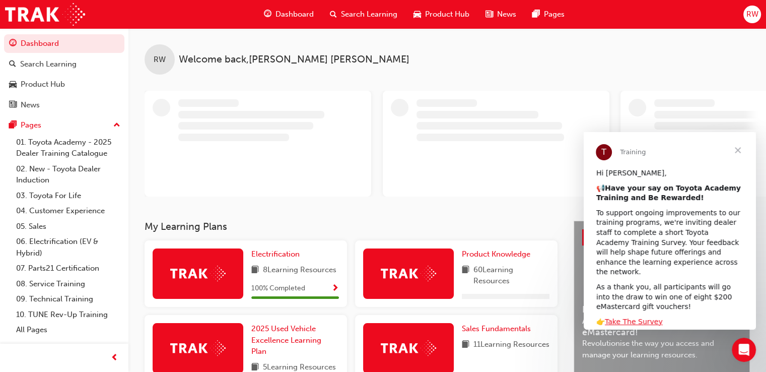  What do you see at coordinates (662, 348) in the screenshot?
I see `span: Revolutionise the way you access and manage your learning resources.` at bounding box center [662, 348].